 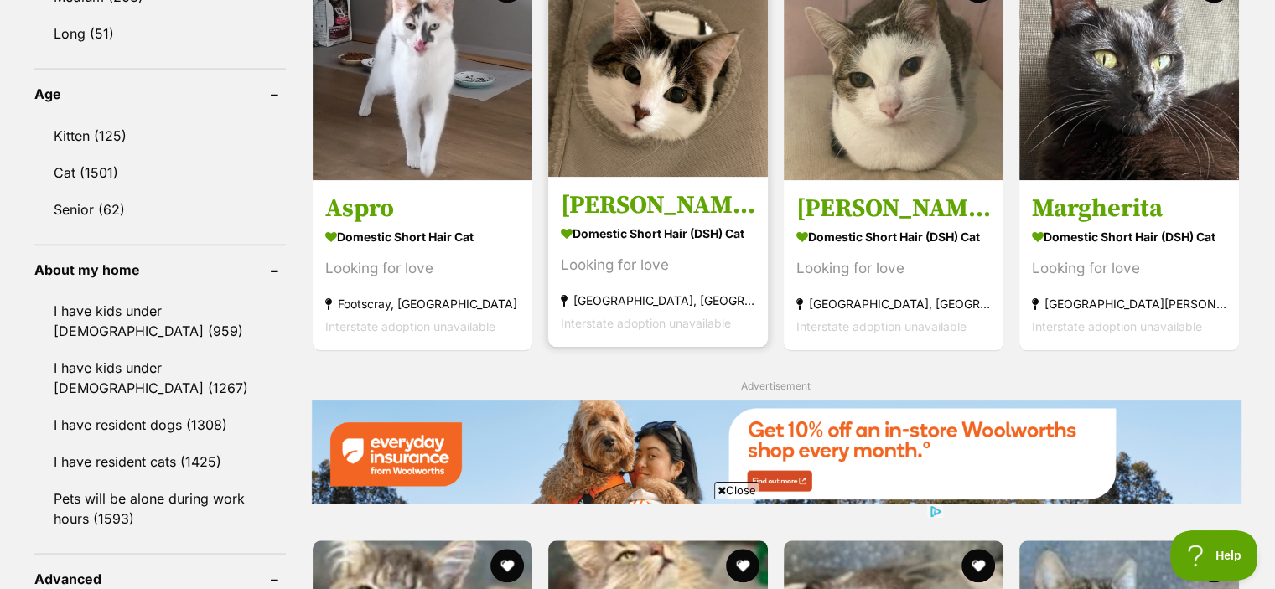 I want to click on img: Everyday Insurance promotional banner, so click(x=776, y=451).